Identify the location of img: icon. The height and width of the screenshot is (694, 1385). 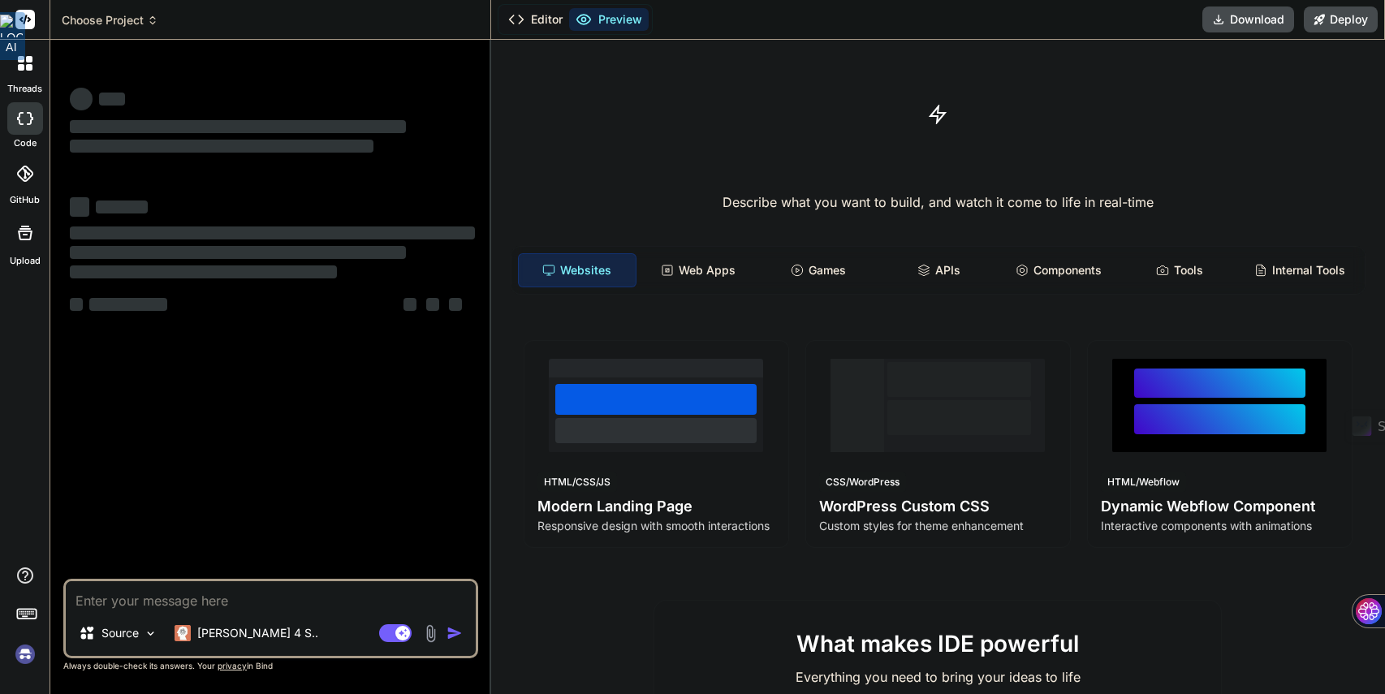
(455, 633).